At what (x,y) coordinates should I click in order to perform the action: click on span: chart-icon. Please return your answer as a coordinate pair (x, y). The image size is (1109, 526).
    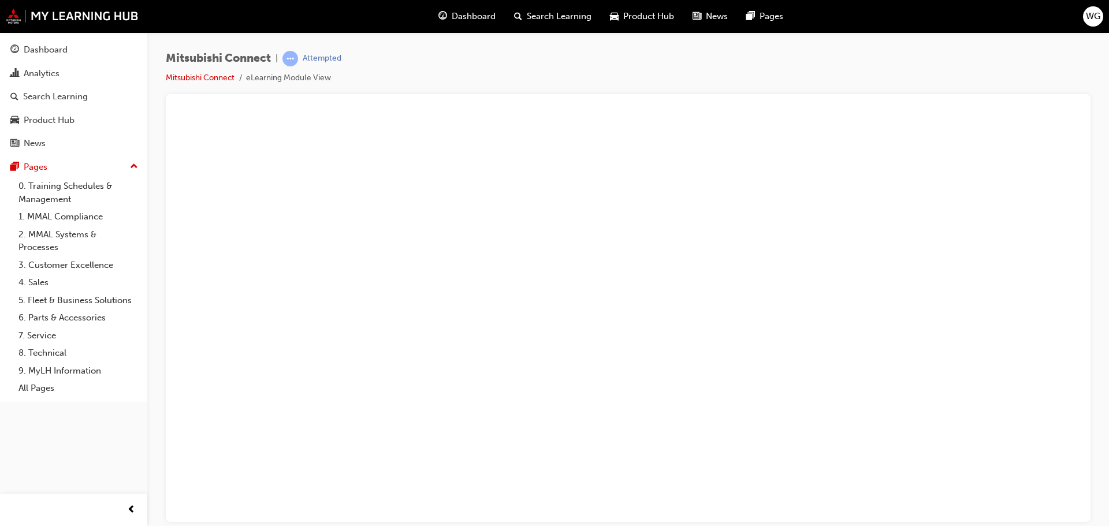
    Looking at the image, I should click on (14, 74).